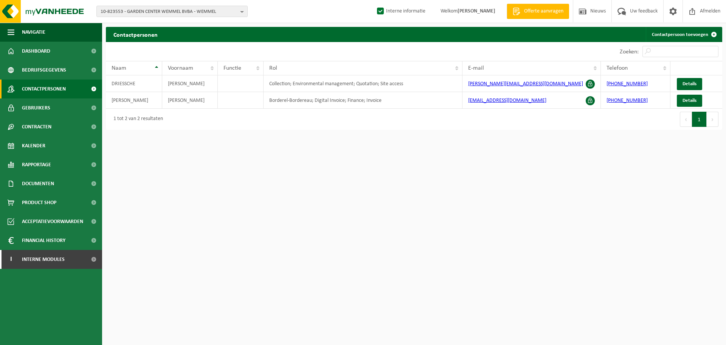 Image resolution: width=726 pixels, height=345 pixels. I want to click on span: Voornaam, so click(180, 68).